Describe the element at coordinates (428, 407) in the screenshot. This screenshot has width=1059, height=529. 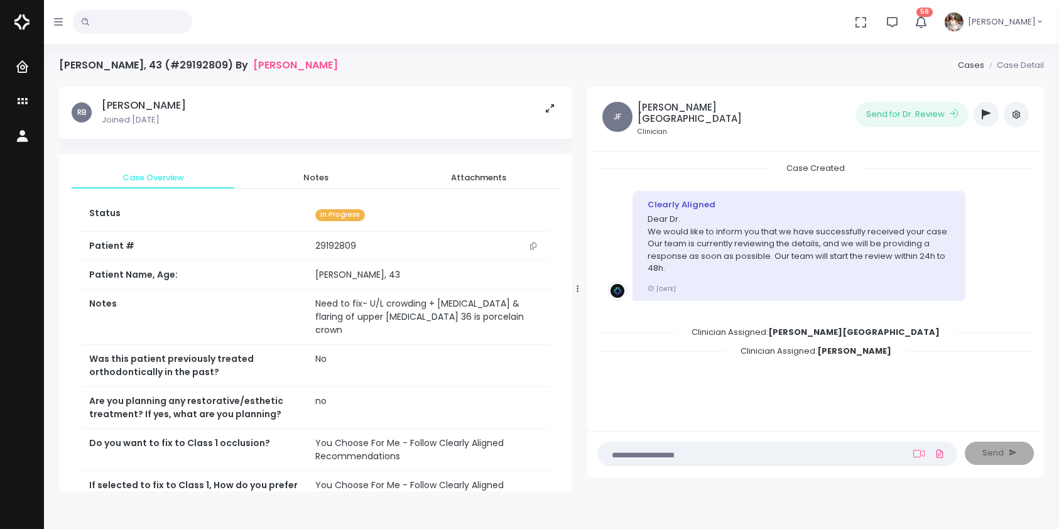
I see `td: no` at that location.